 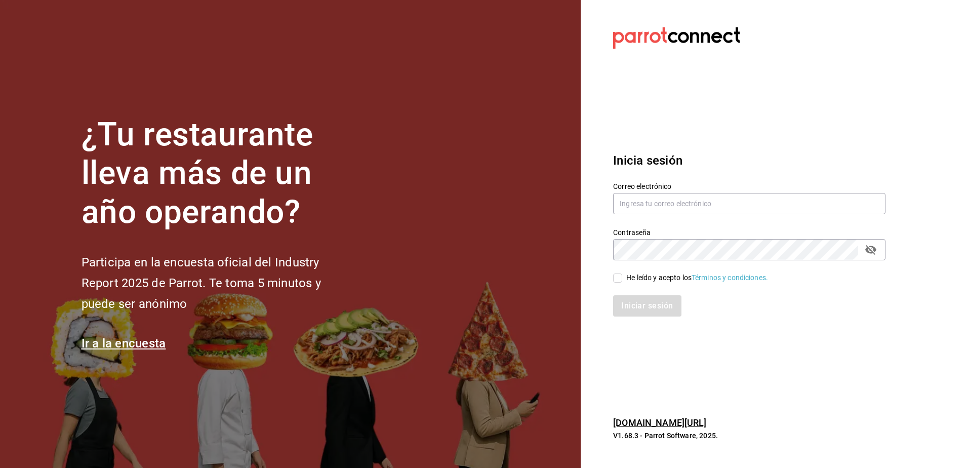 What do you see at coordinates (218, 174) in the screenshot?
I see `h1: ¿Tu restaurante lleva más de un año operando?` at bounding box center [218, 174].